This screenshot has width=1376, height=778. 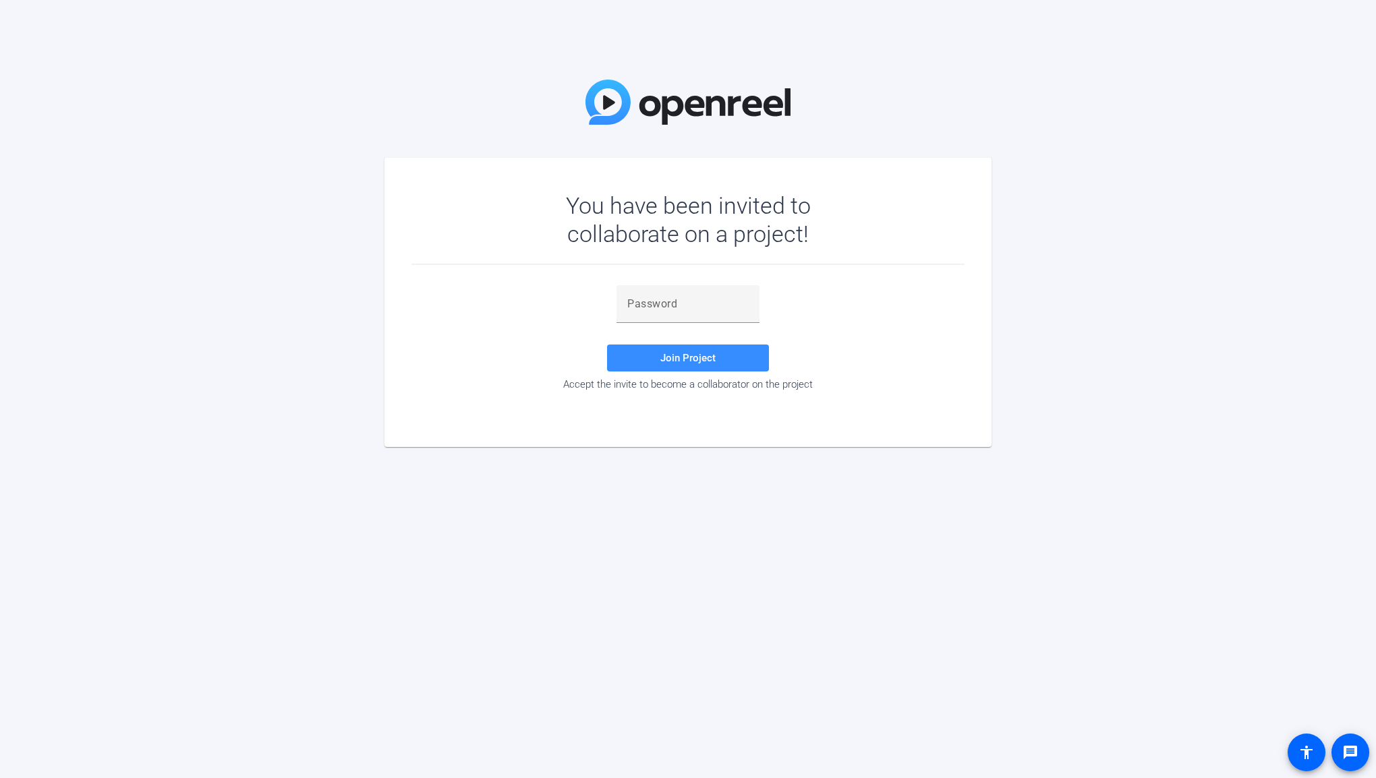 What do you see at coordinates (1350, 753) in the screenshot?
I see `mat-icon: message` at bounding box center [1350, 753].